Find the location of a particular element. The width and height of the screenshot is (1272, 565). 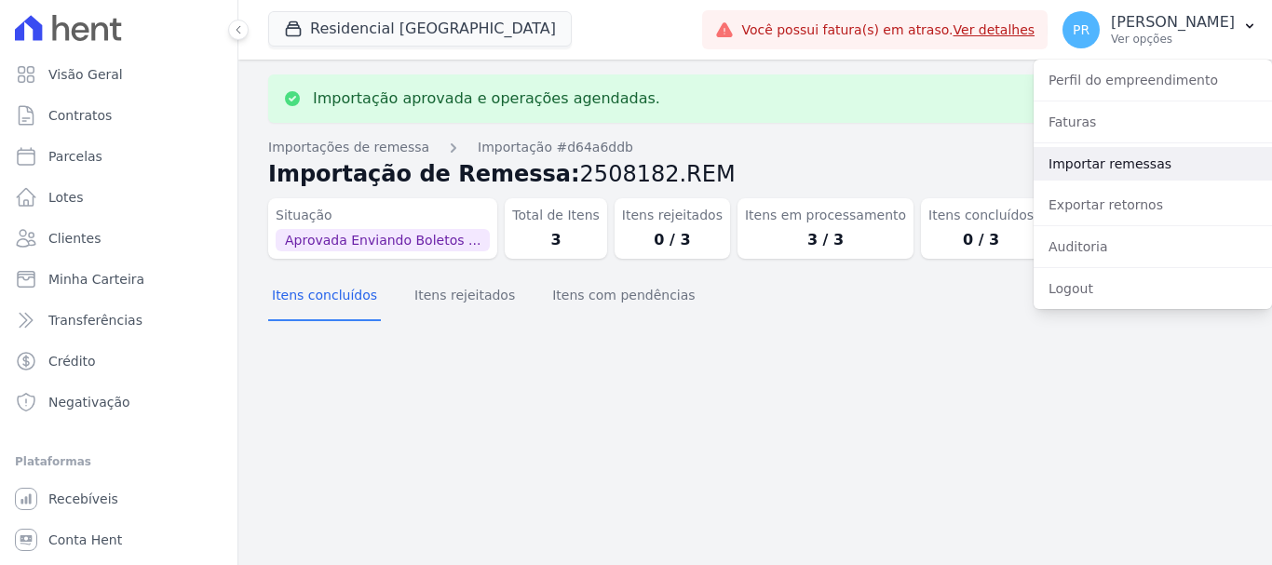

a: Minha Carteira is located at coordinates (118, 279).